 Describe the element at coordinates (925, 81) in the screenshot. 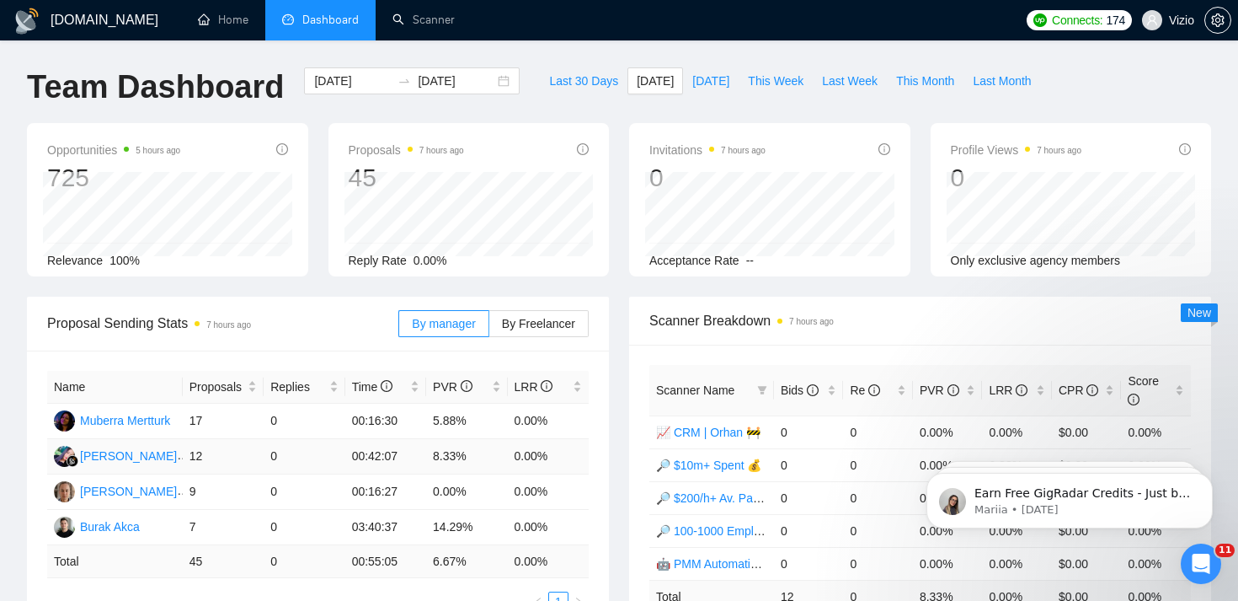

I see `button: This Month` at that location.